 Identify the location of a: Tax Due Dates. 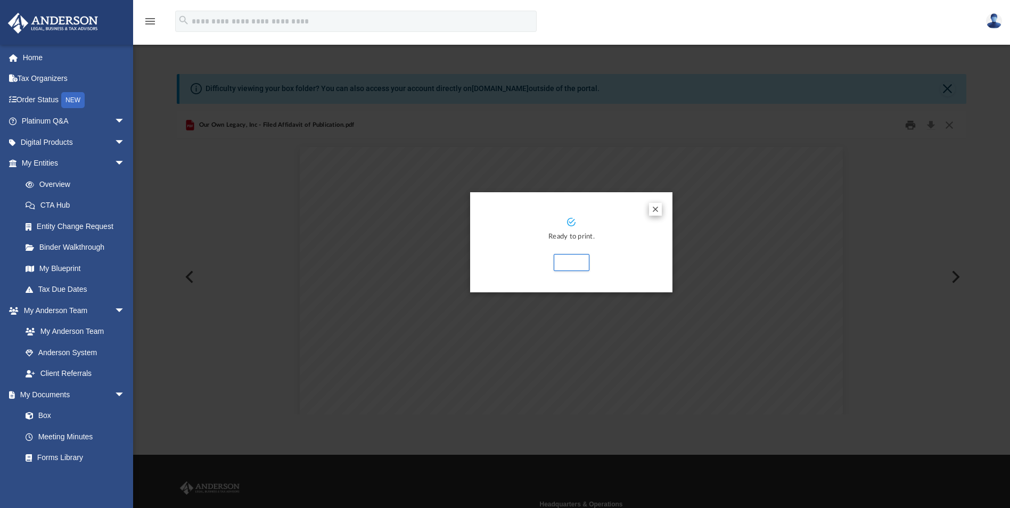
(78, 290).